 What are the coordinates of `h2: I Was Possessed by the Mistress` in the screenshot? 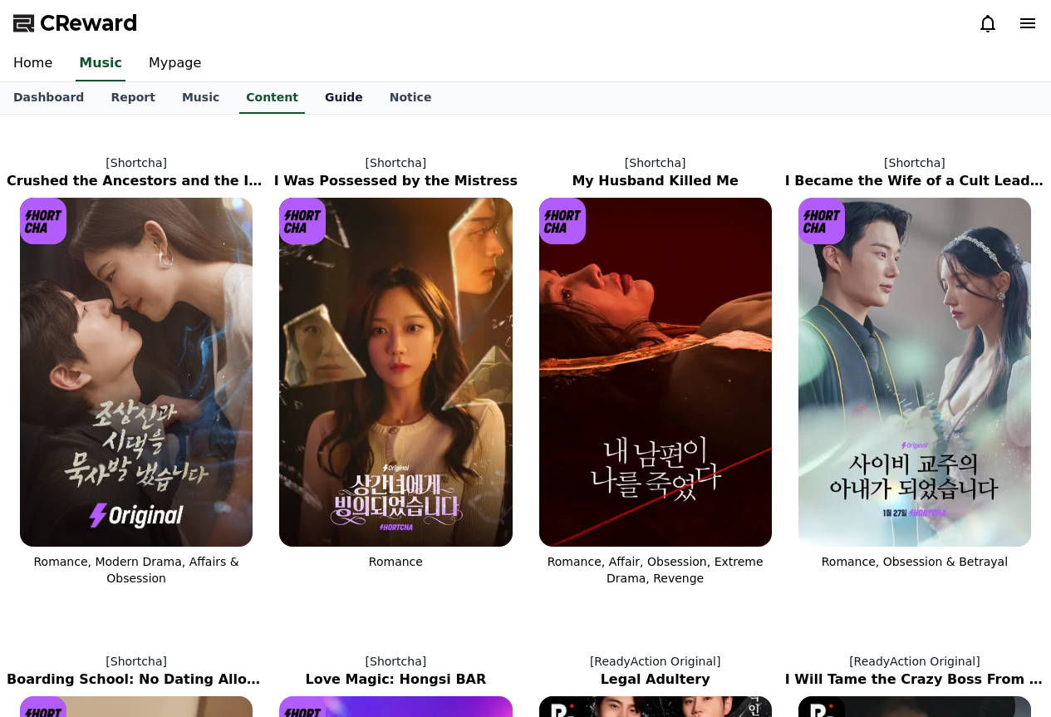 It's located at (395, 181).